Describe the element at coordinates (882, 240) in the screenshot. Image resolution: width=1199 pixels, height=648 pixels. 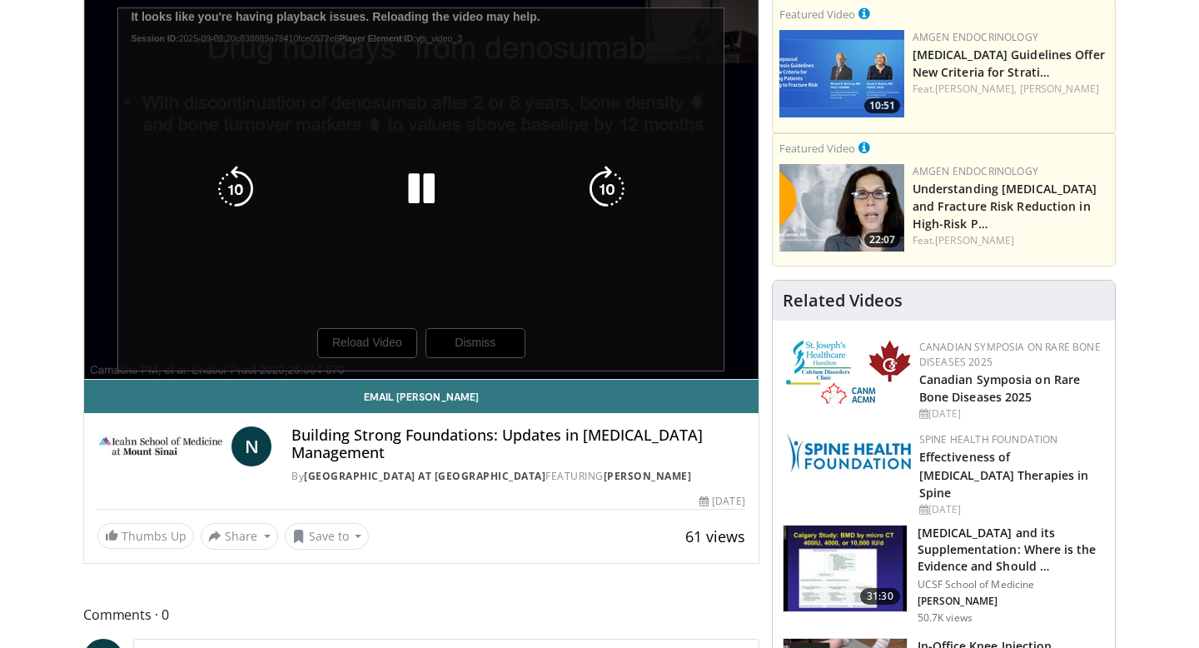
I see `span: 22:07` at that location.